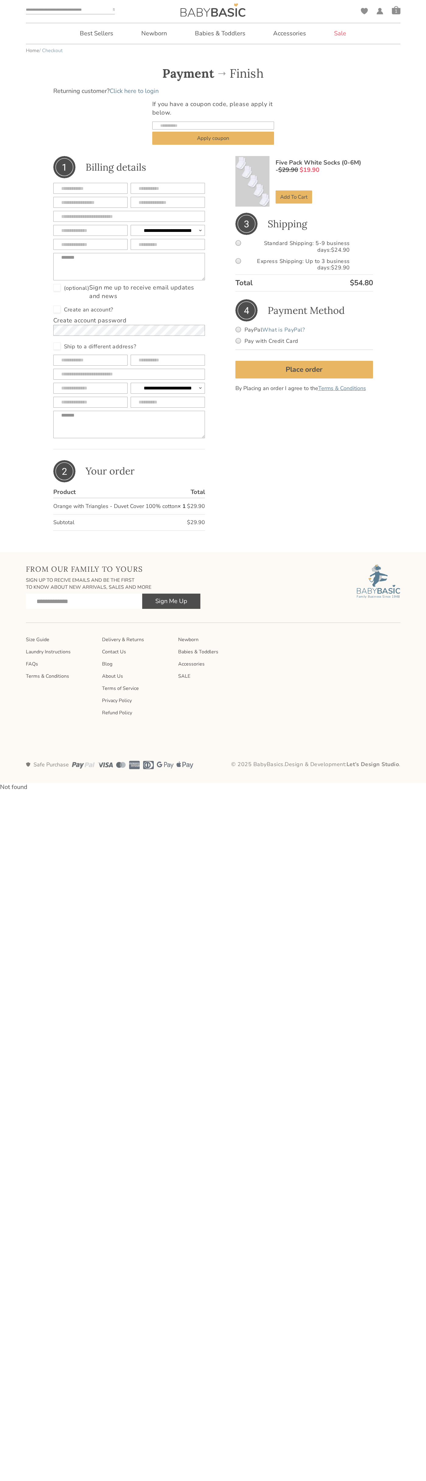  Describe the element at coordinates (137, 652) in the screenshot. I see `a: Contact Us` at that location.